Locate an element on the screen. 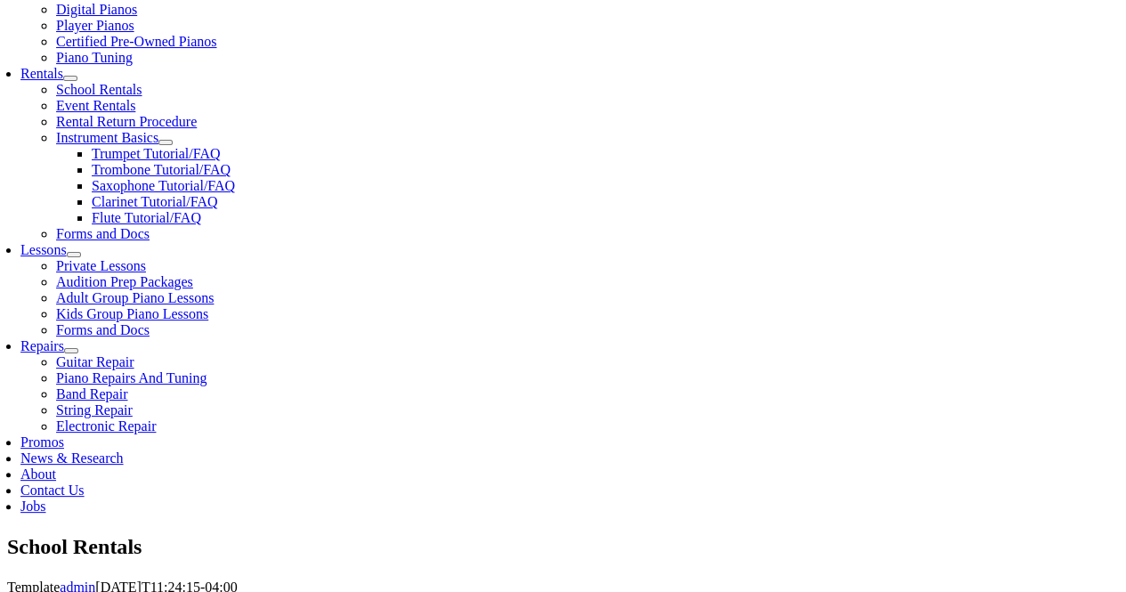 The image size is (1126, 592). span: Contact Us is located at coordinates (52, 489).